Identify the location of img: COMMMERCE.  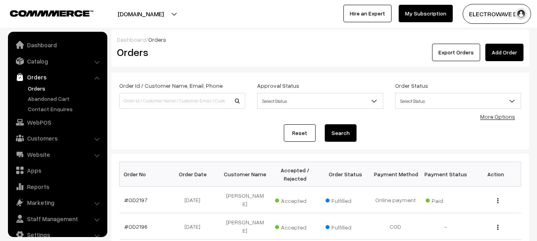
(52, 13).